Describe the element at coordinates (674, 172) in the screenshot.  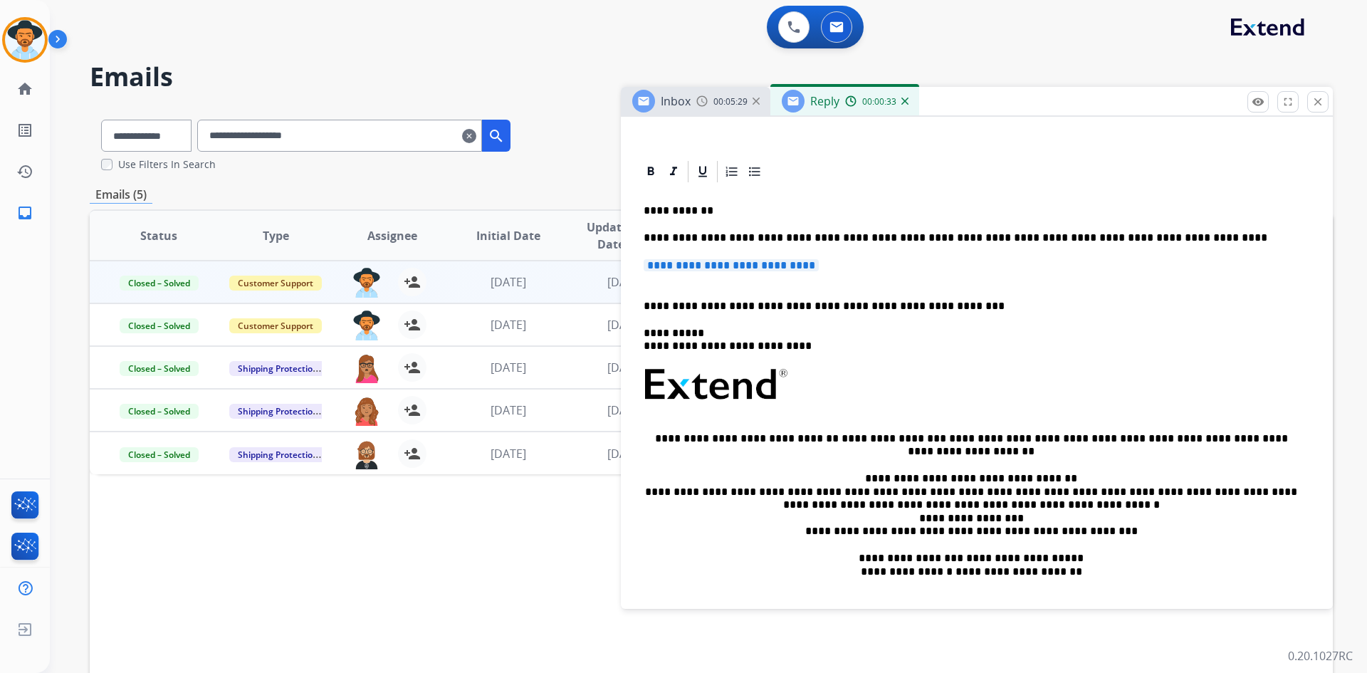
I see `div: Italic` at that location.